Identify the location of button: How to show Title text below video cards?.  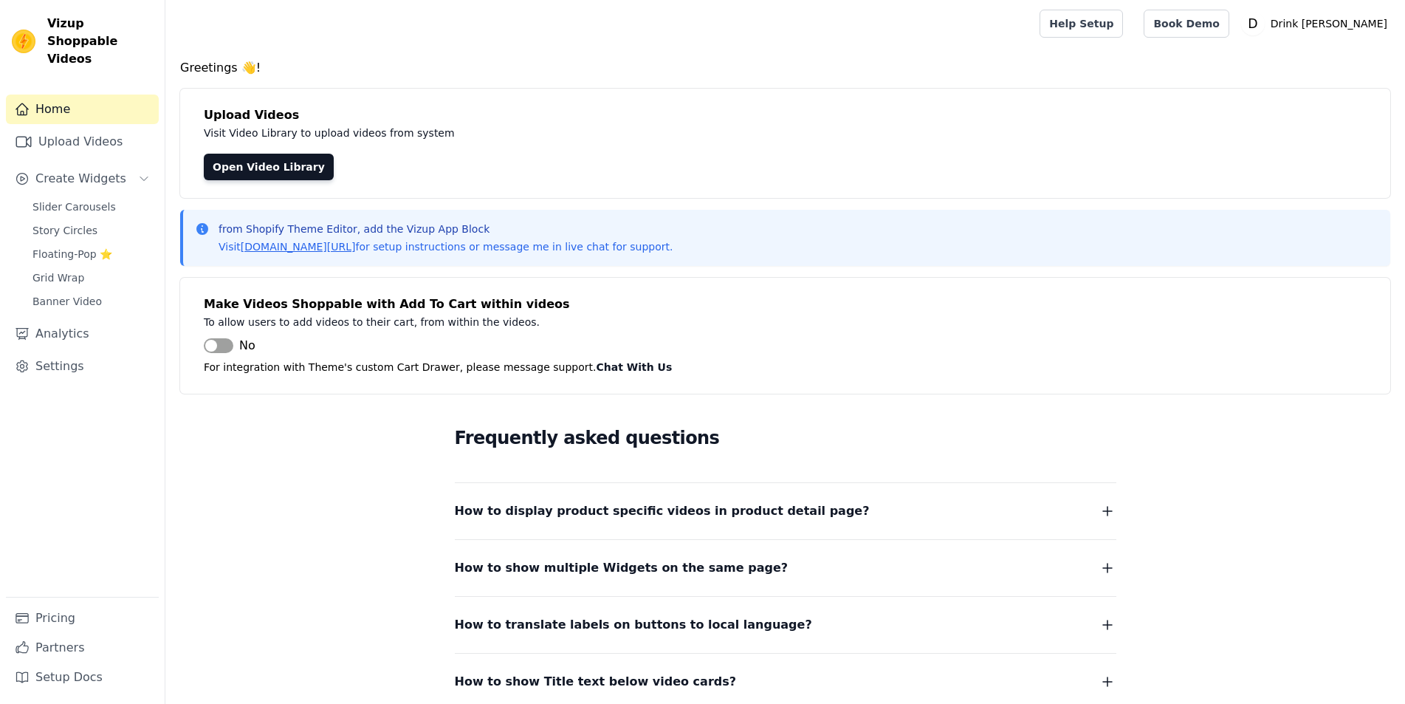
(786, 682).